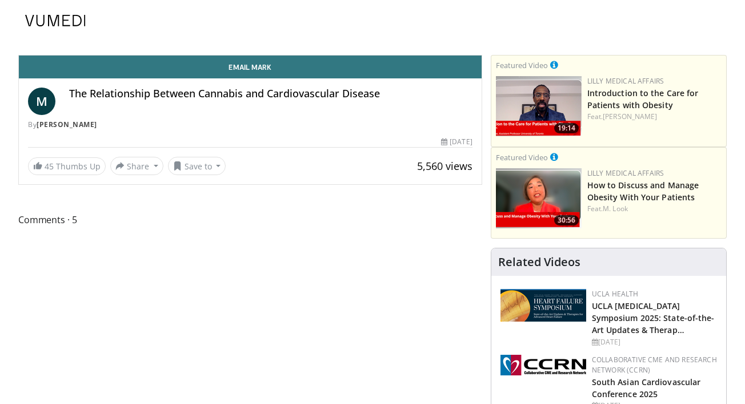 This screenshot has width=745, height=404. I want to click on span: Comments 5, so click(250, 220).